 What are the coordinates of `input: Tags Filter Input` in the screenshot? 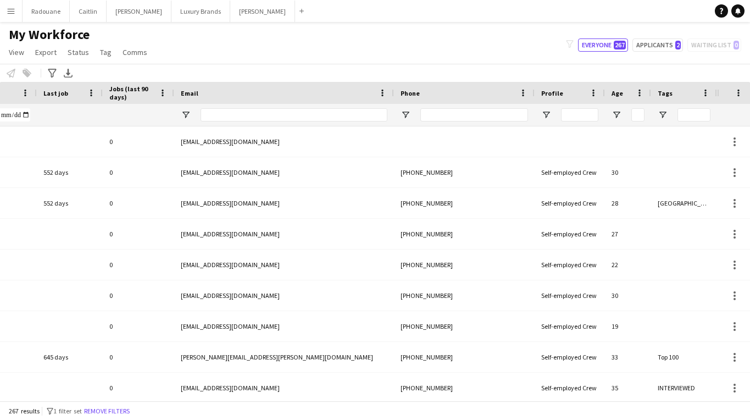 It's located at (694, 115).